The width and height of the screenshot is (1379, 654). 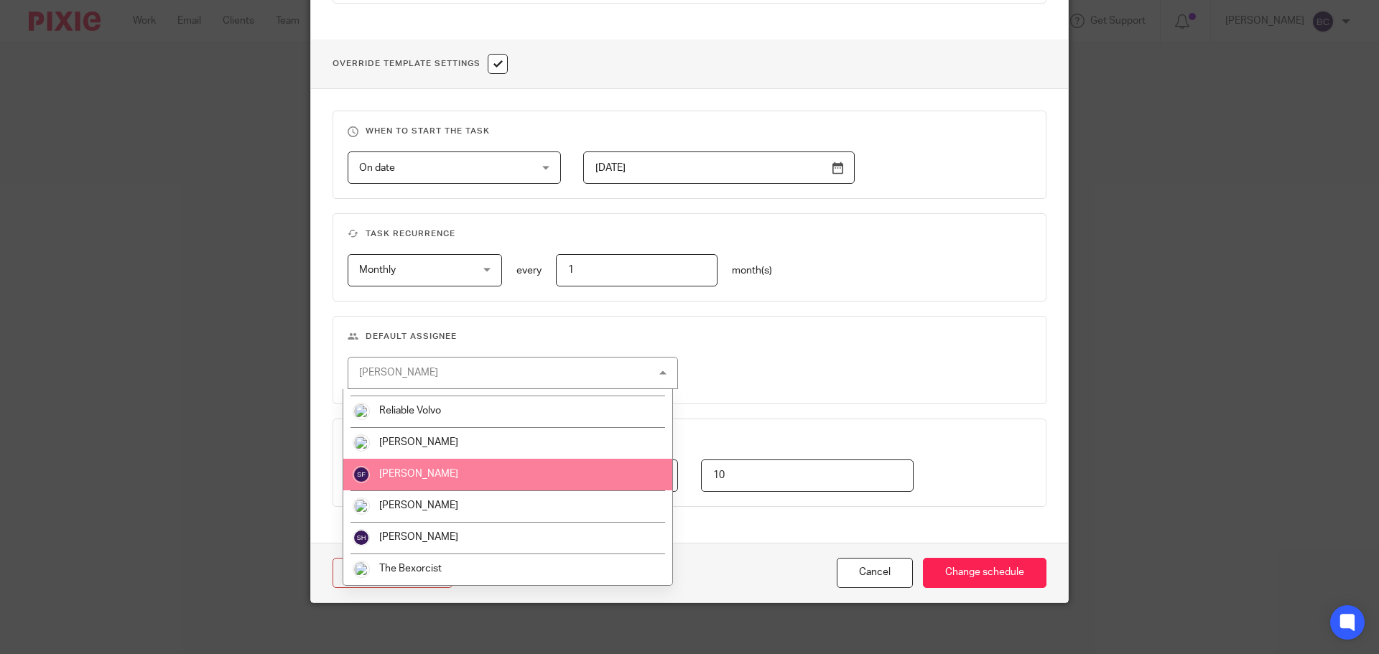 What do you see at coordinates (392, 573) in the screenshot?
I see `a: Cancel schedule` at bounding box center [392, 573].